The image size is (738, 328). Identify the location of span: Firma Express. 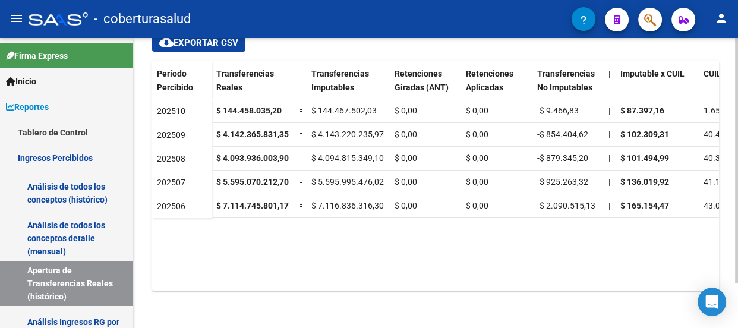
(37, 56).